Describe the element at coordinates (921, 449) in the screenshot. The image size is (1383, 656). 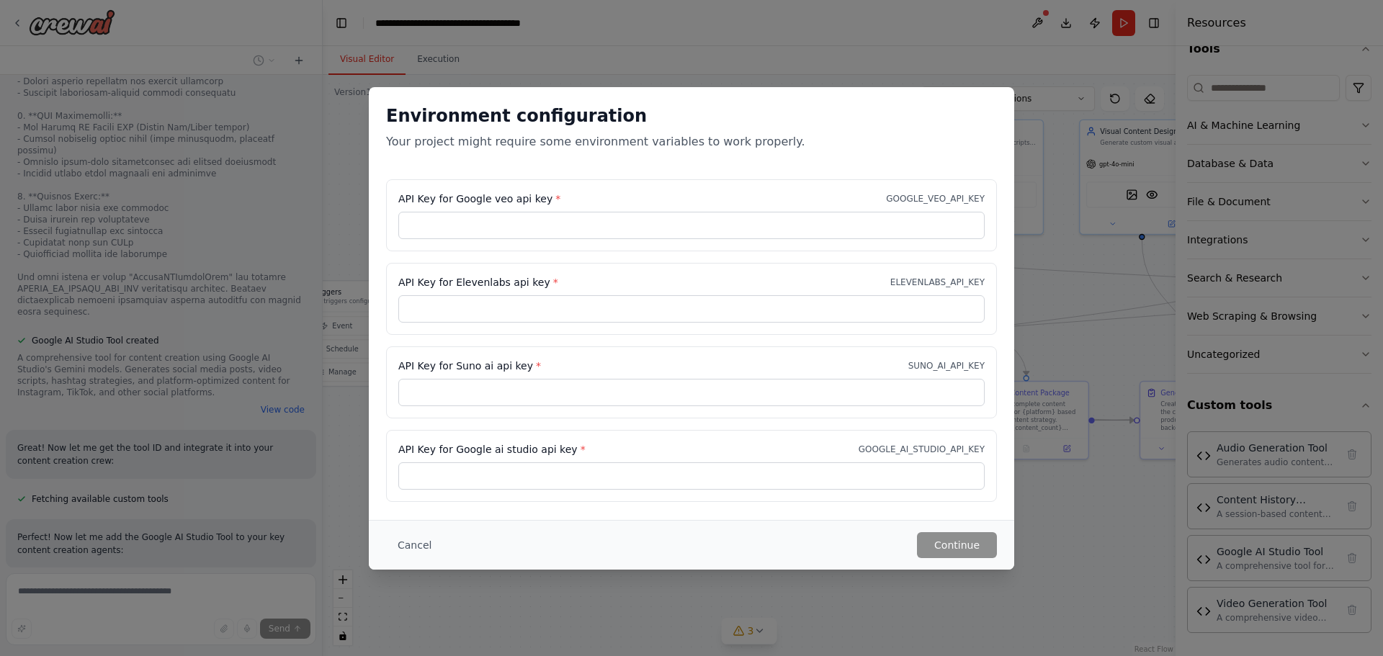
I see `p: GOOGLE_AI_STUDIO_API_KEY` at that location.